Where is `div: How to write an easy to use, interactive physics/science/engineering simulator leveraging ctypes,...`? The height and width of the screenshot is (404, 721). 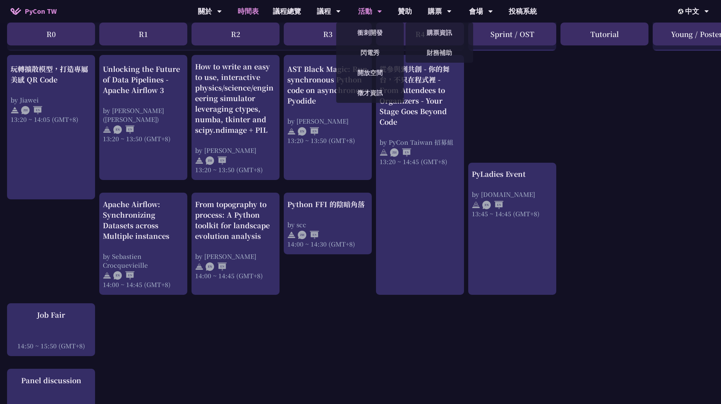
div: How to write an easy to use, interactive physics/science/engineering simulator leveraging ctypes,... is located at coordinates (235, 98).